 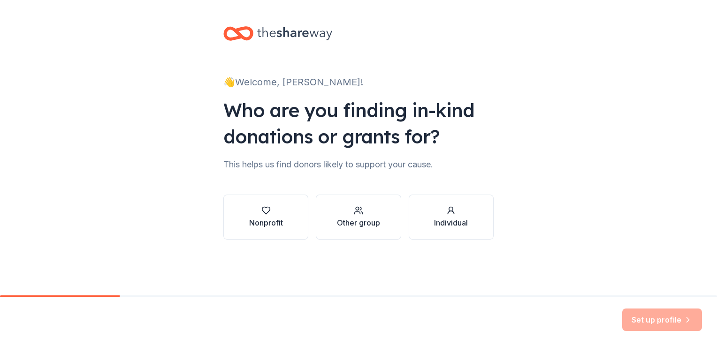 What do you see at coordinates (358, 223) in the screenshot?
I see `div: Other group` at bounding box center [358, 223].